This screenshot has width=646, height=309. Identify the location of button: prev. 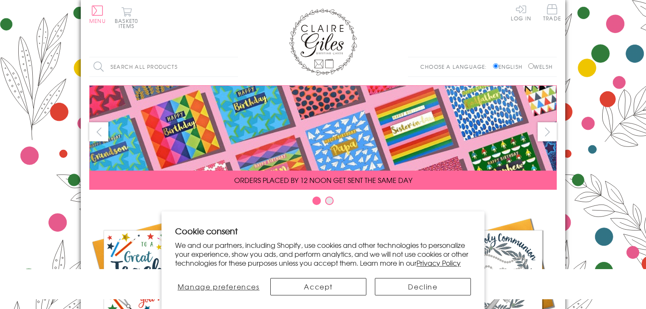
(99, 132).